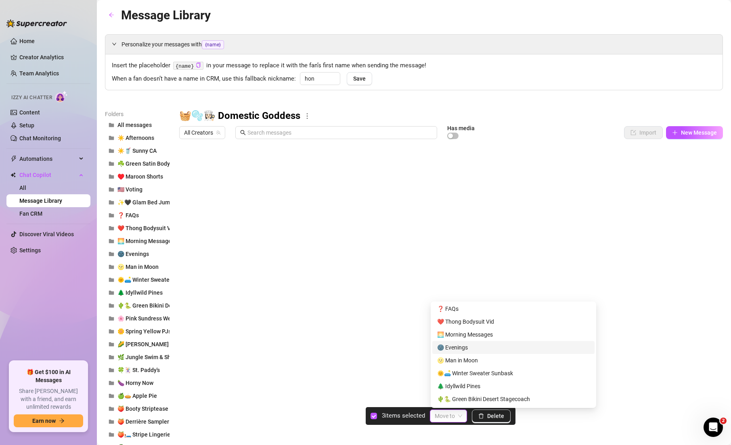 The width and height of the screenshot is (731, 445). What do you see at coordinates (202, 133) in the screenshot?
I see `span: All Creators` at bounding box center [202, 133].